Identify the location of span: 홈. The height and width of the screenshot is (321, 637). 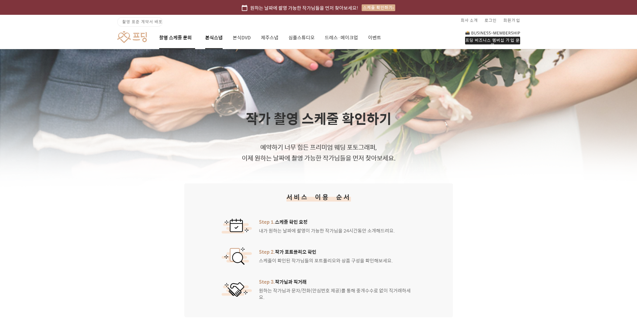
(23, 226).